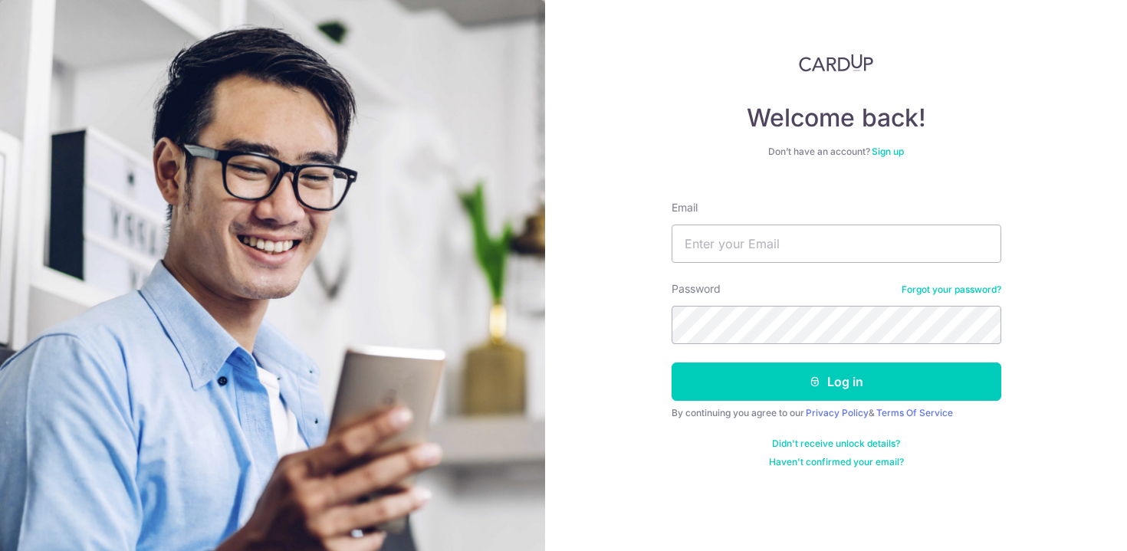  Describe the element at coordinates (837, 413) in the screenshot. I see `a: Privacy Policy` at that location.